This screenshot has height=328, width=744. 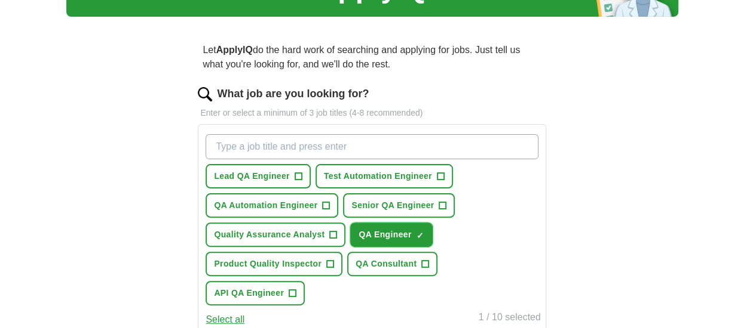 What do you see at coordinates (385, 235) in the screenshot?
I see `span: QA Engineer` at bounding box center [385, 235].